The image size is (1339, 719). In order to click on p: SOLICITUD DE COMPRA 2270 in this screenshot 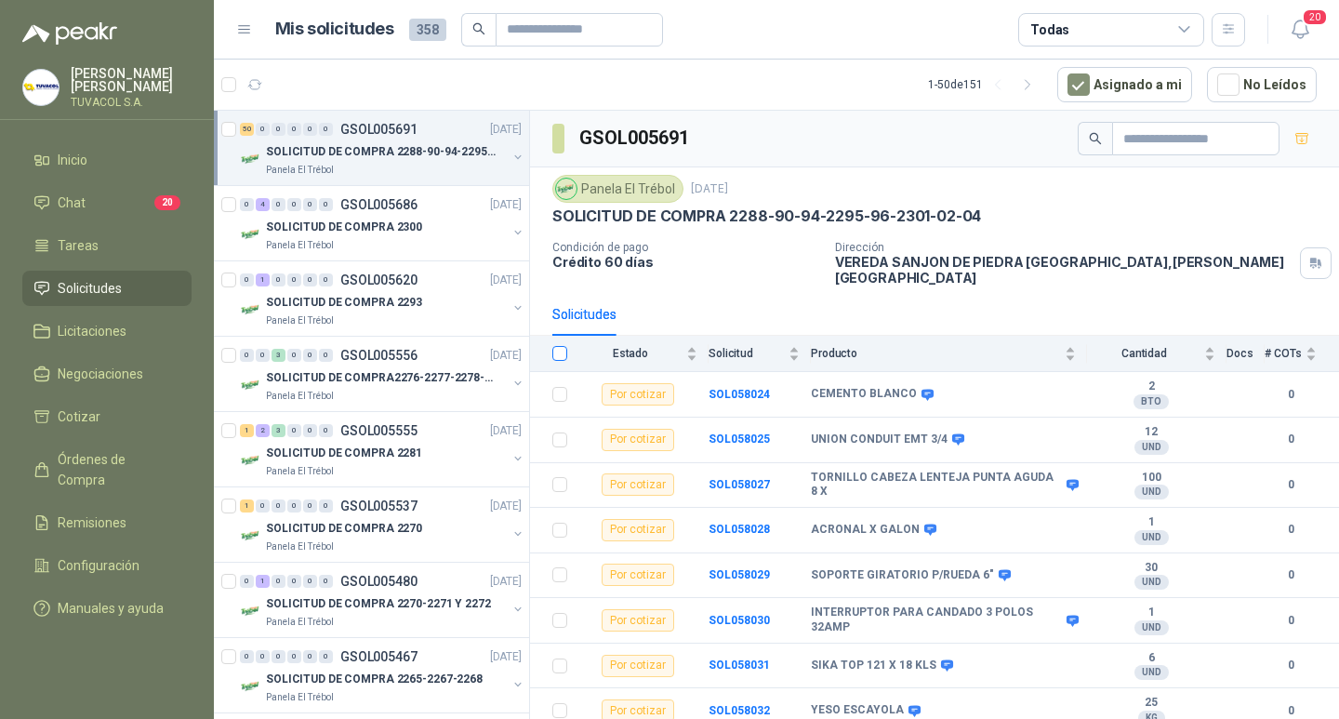, I will do `click(344, 528)`.